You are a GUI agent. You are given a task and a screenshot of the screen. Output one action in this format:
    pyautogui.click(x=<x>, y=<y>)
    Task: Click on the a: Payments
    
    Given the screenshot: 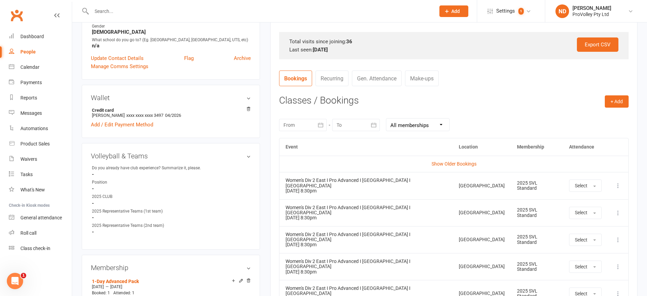 What is the action you would take?
    pyautogui.click(x=40, y=82)
    